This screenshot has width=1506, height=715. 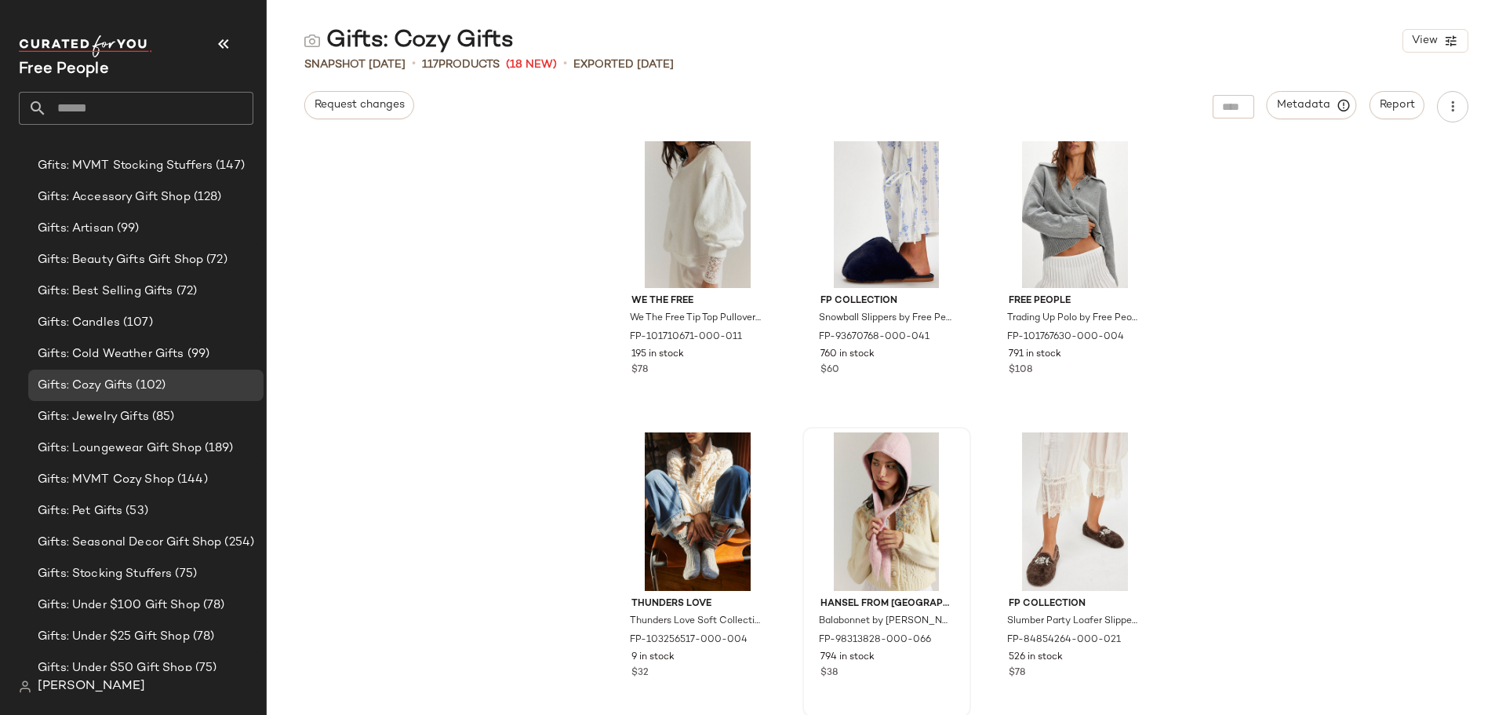 I want to click on span: Gifts: MVMT Cozy Shop, so click(x=106, y=479).